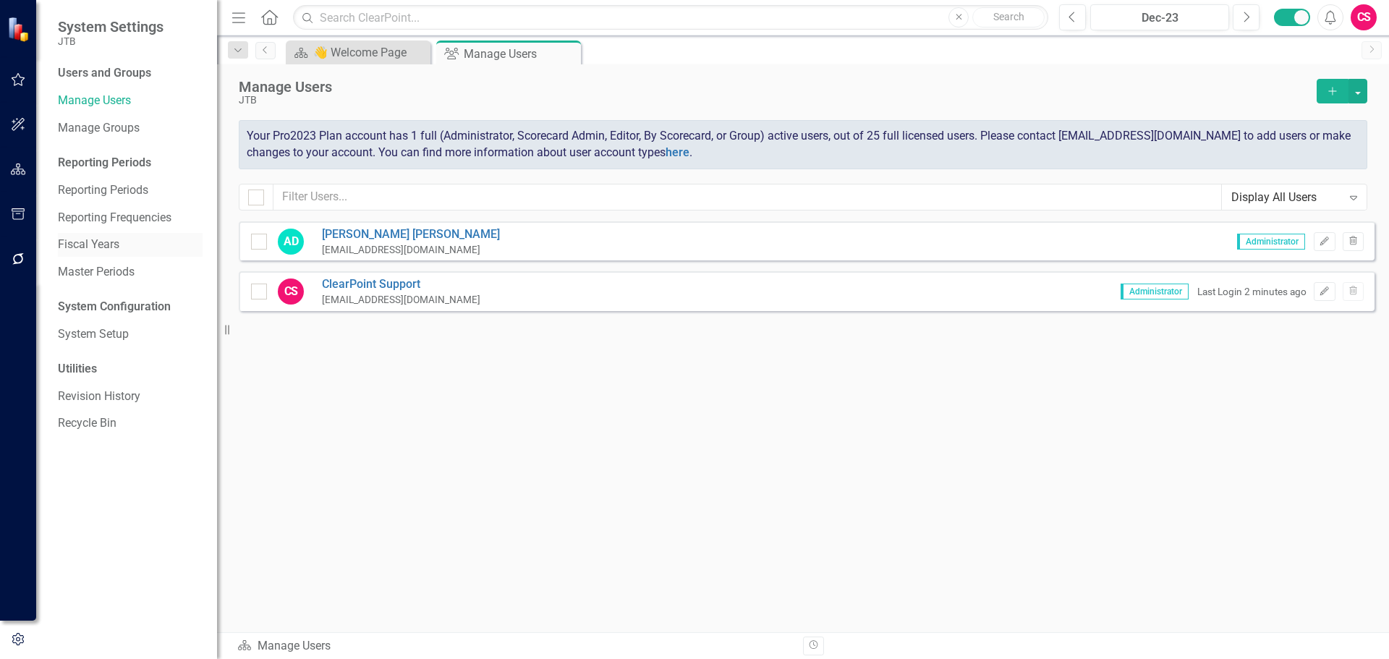 This screenshot has height=659, width=1389. I want to click on a: Reporting Frequencies, so click(130, 218).